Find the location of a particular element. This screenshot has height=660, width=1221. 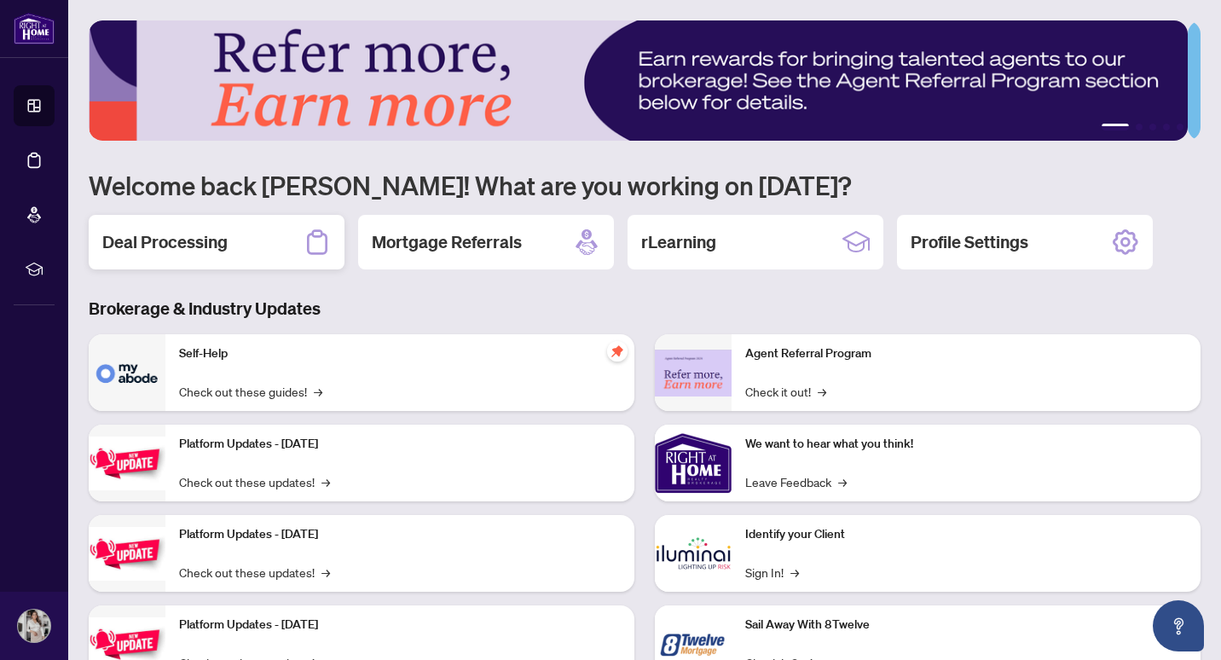

button: 1 is located at coordinates (1115, 127).